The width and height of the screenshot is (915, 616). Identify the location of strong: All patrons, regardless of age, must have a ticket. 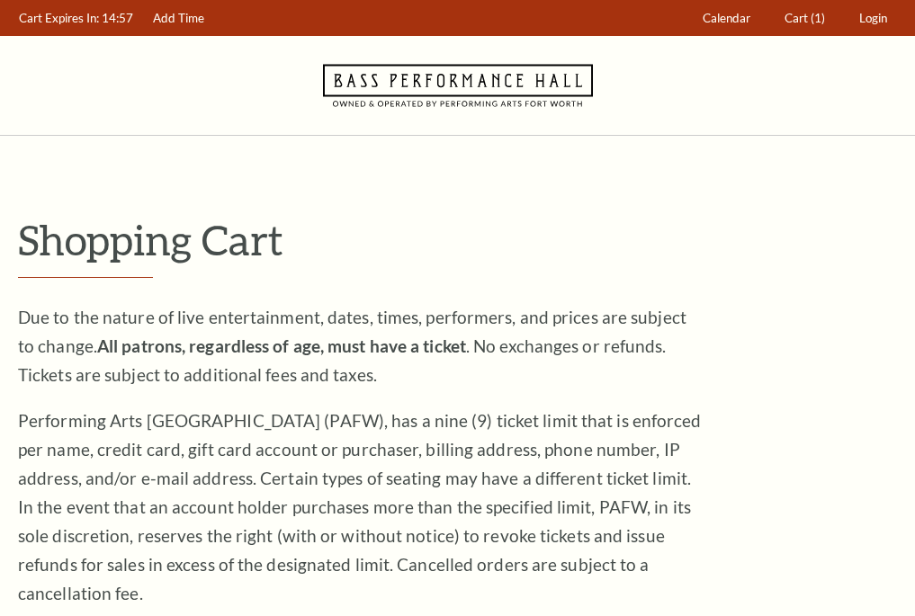
(281, 345).